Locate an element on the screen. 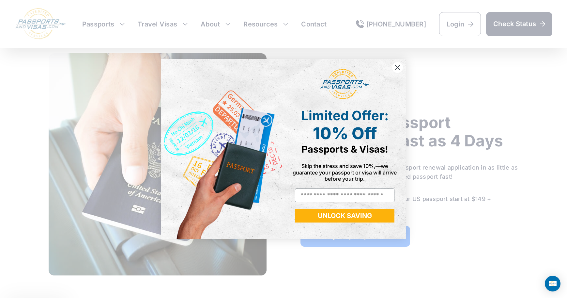 Image resolution: width=567 pixels, height=298 pixels. img: de9cda0d-0715-46ca-9a25-073762a91ba7.png is located at coordinates (222, 149).